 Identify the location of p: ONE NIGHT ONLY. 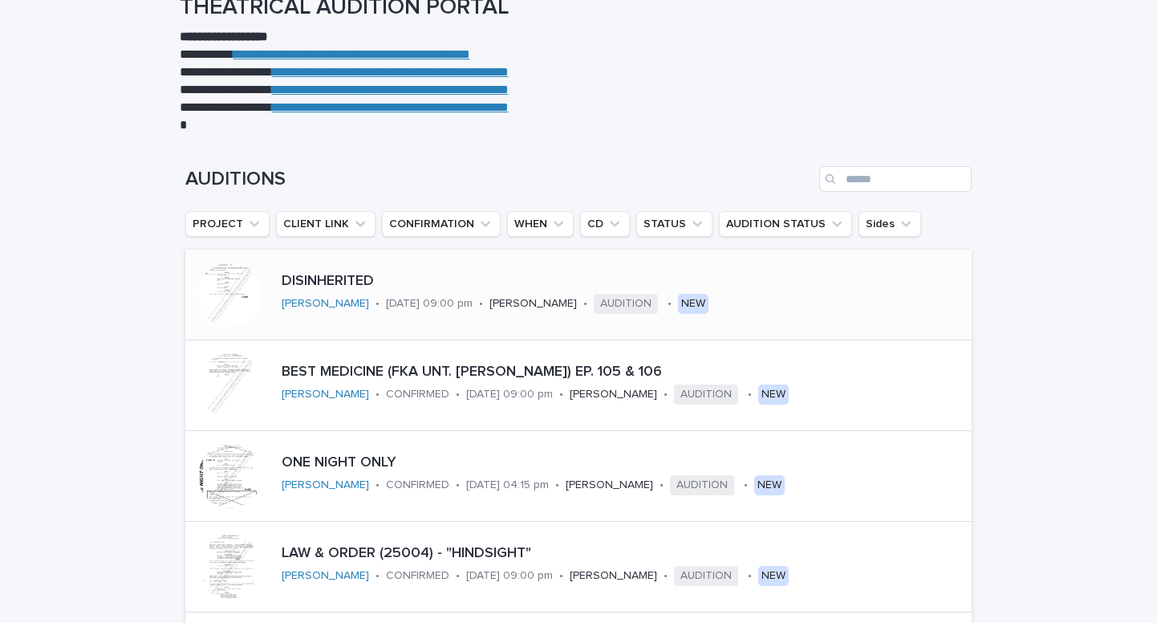
(590, 463).